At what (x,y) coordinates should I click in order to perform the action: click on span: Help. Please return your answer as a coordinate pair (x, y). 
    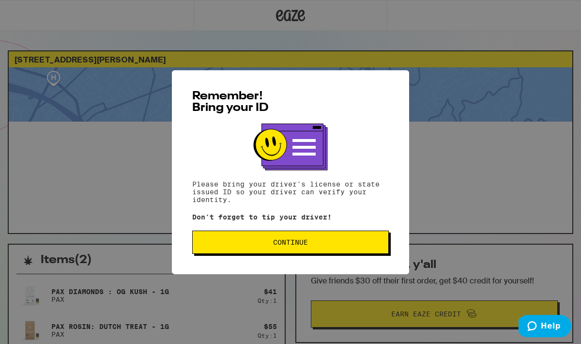
    Looking at the image, I should click on (32, 11).